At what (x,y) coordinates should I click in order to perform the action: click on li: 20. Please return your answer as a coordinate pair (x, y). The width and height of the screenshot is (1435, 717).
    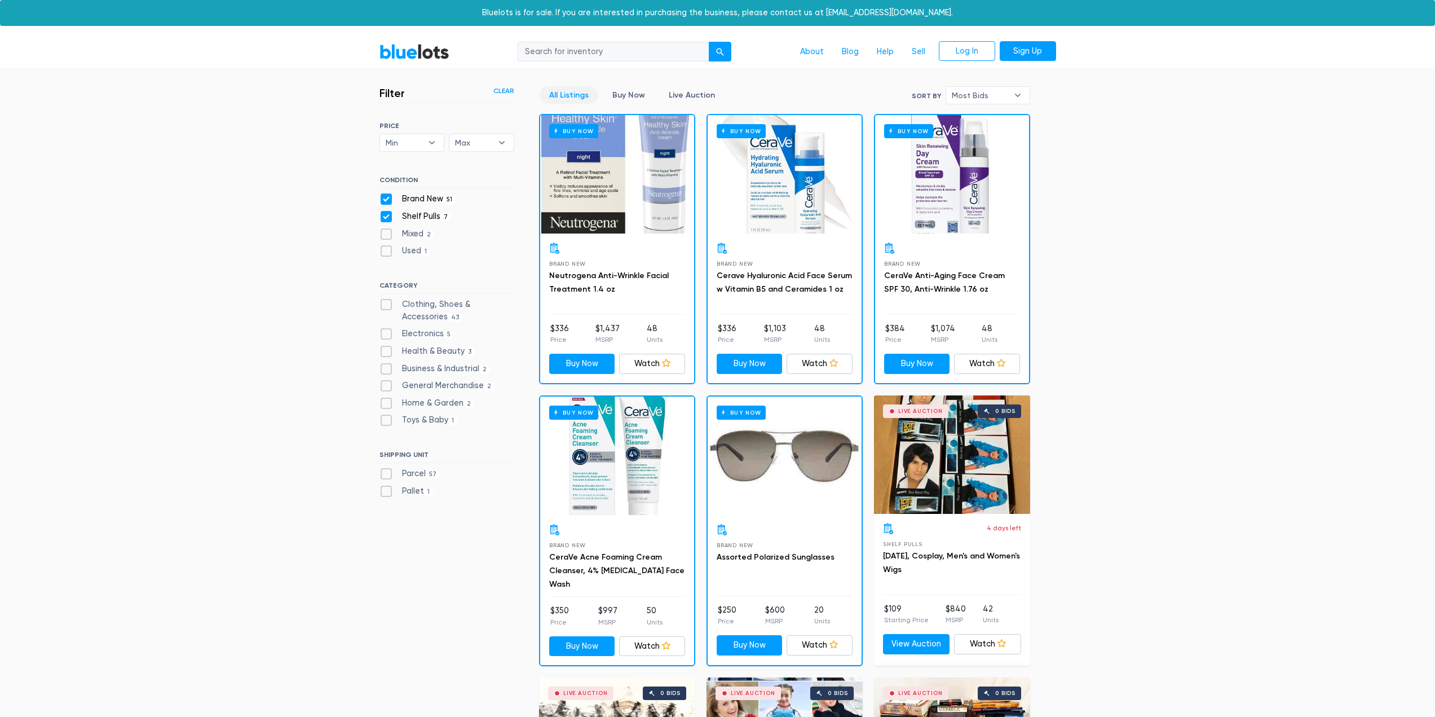
    Looking at the image, I should click on (822, 615).